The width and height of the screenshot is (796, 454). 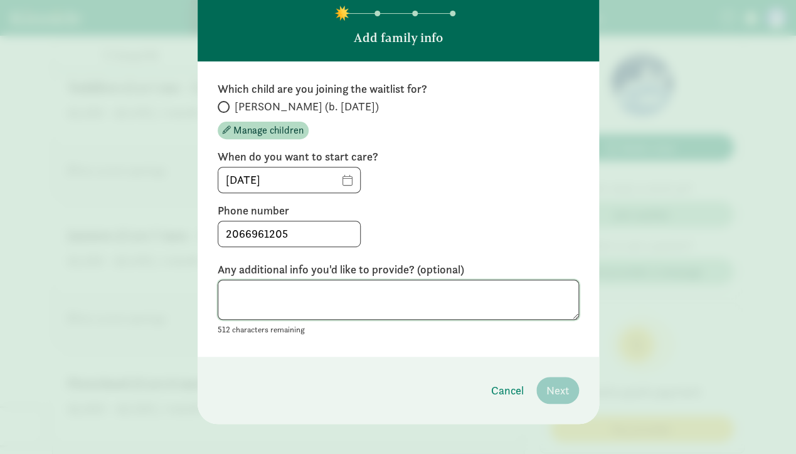 I want to click on label: When do you want to start care?, so click(x=398, y=157).